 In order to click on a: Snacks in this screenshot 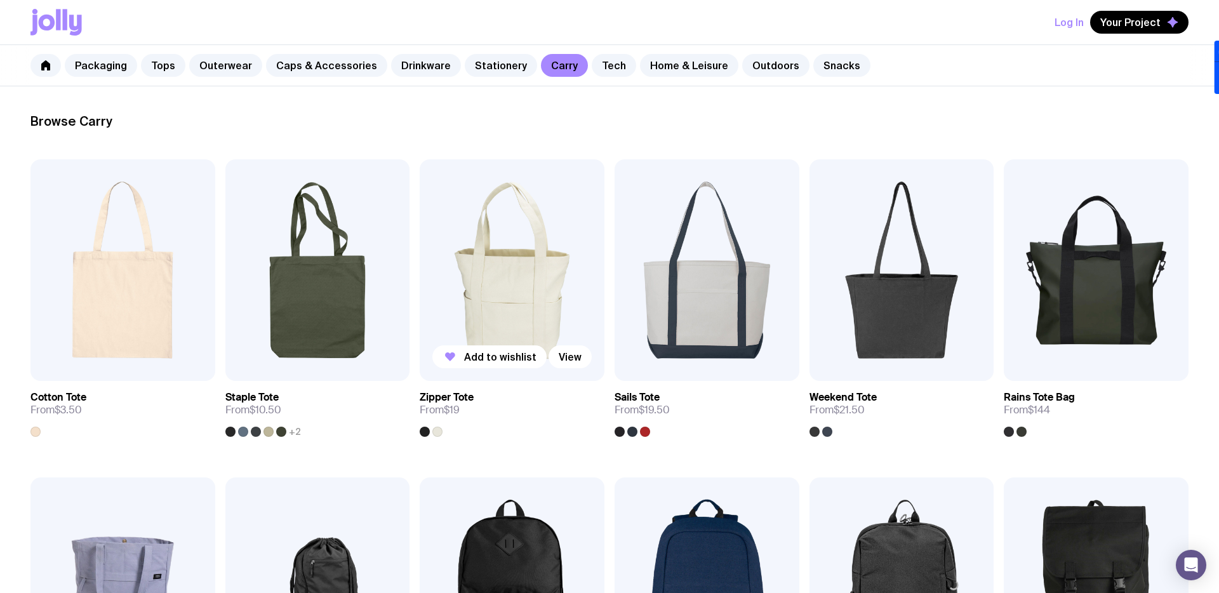, I will do `click(842, 65)`.